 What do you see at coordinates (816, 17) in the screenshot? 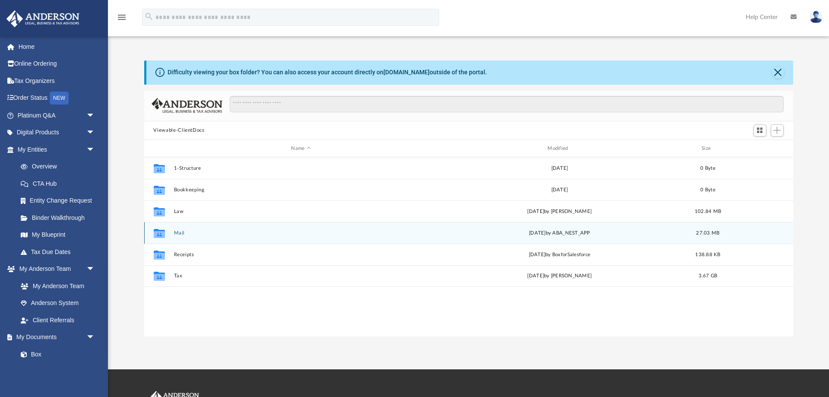
I see `img: User Pic` at bounding box center [816, 17].